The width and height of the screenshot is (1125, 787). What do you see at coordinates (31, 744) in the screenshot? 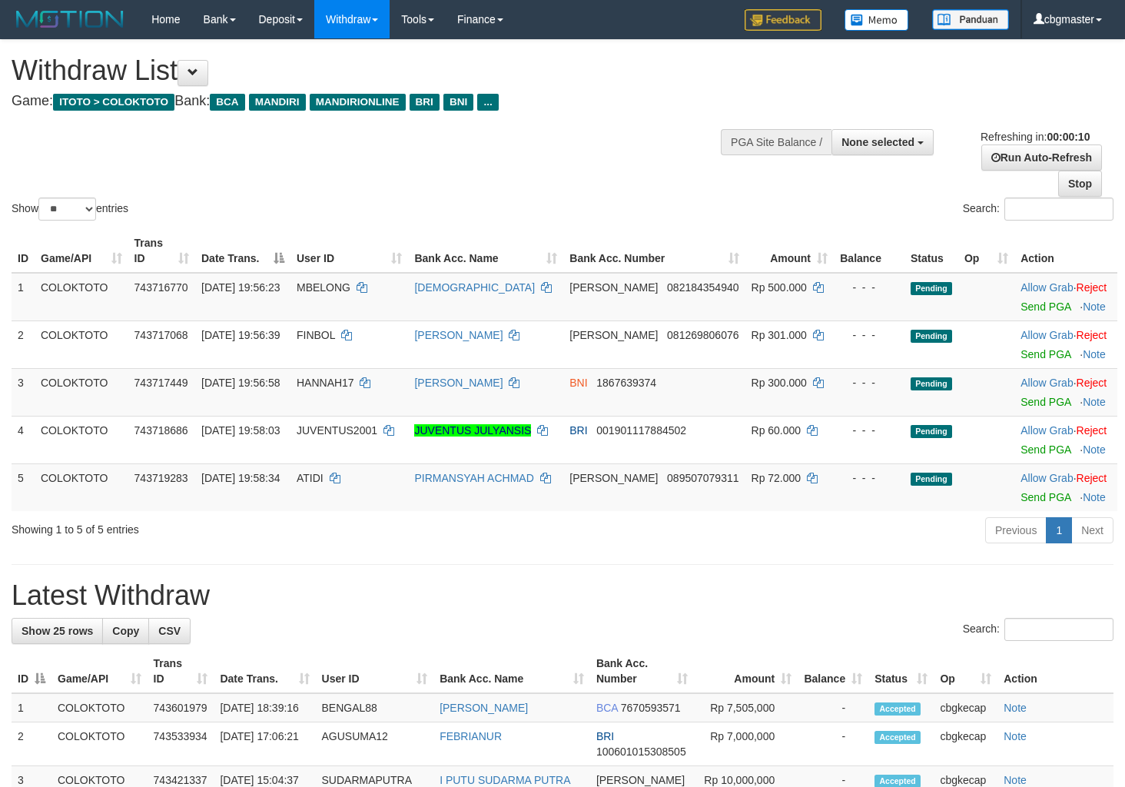
I see `td: 2` at bounding box center [31, 744].